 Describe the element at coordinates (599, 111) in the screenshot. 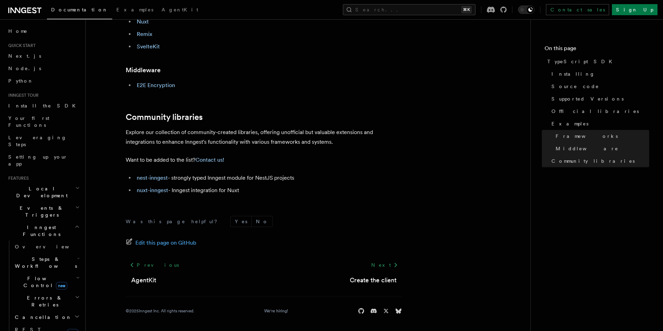

I see `a: Official libraries` at that location.